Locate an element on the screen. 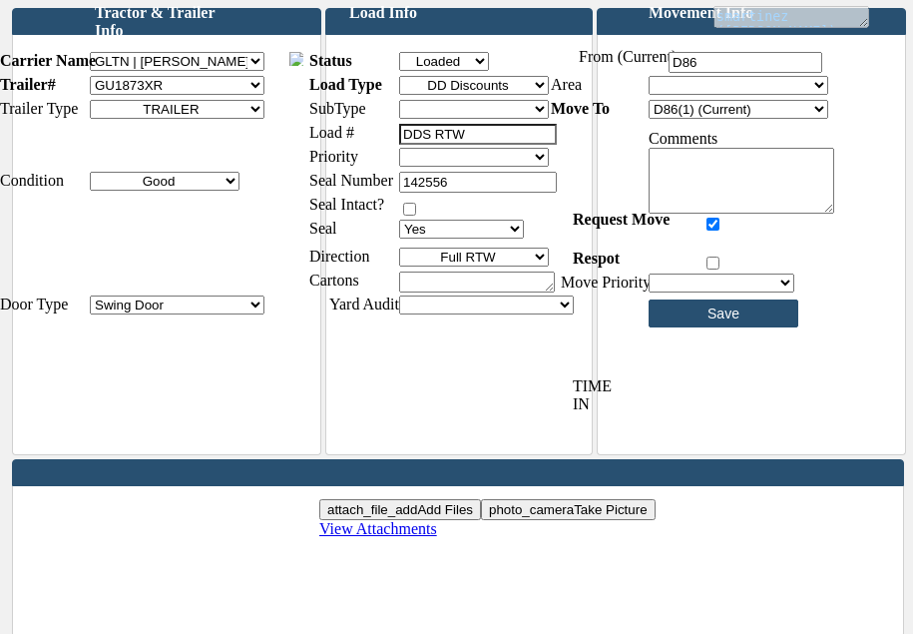  span: Status is located at coordinates (330, 61).